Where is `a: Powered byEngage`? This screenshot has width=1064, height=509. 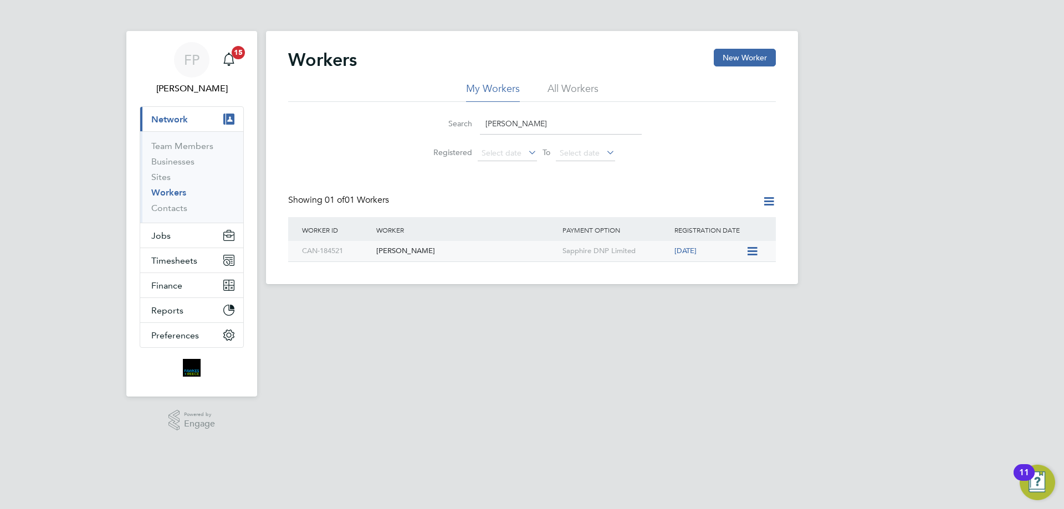
a: Powered byEngage is located at coordinates (192, 421).